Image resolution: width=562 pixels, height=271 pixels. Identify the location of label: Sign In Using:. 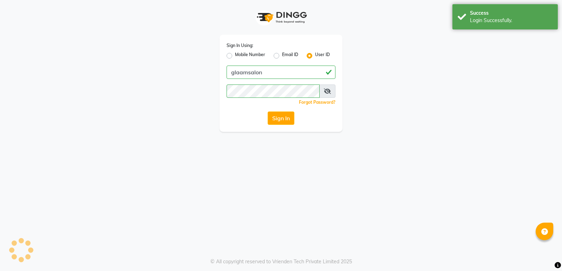
(240, 46).